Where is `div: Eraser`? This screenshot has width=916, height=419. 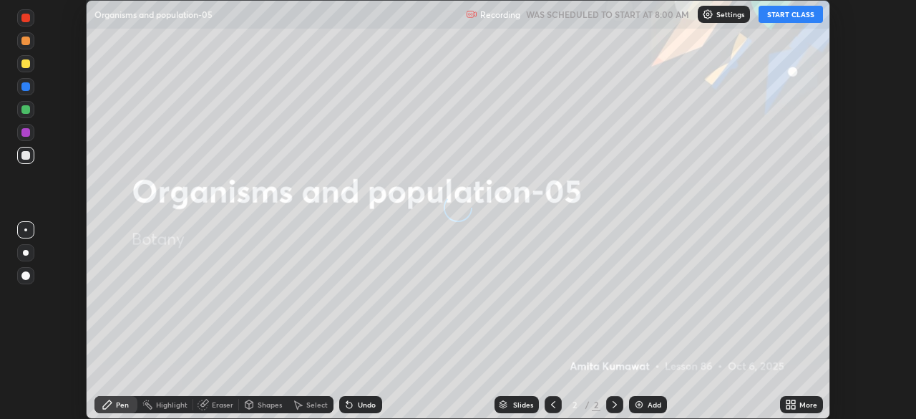 div: Eraser is located at coordinates (223, 404).